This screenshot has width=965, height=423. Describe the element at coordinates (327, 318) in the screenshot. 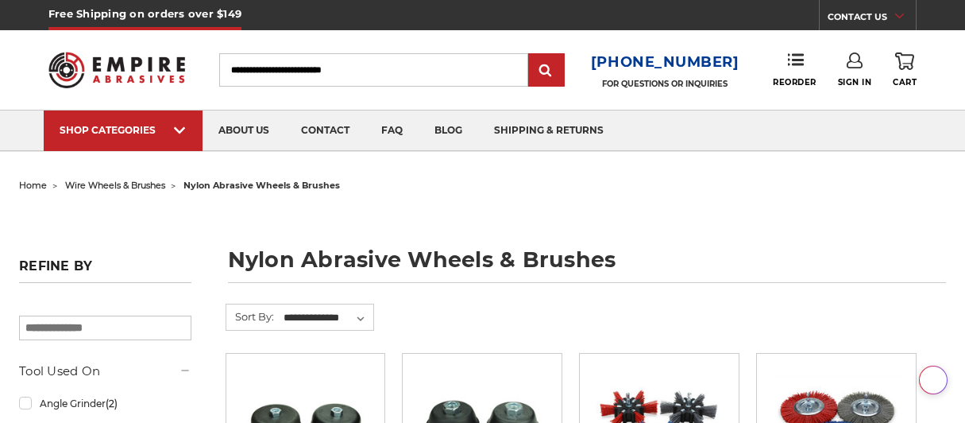

I see `select: Sort By:` at that location.